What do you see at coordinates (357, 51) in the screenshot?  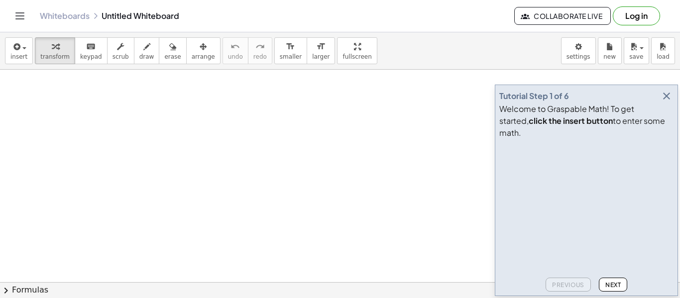 I see `button: fullscreen` at bounding box center [357, 51].